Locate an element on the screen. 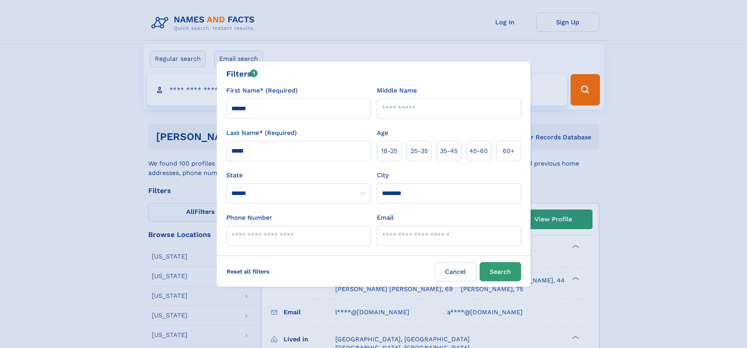 The image size is (747, 348). span: 18‑25 is located at coordinates (389, 151).